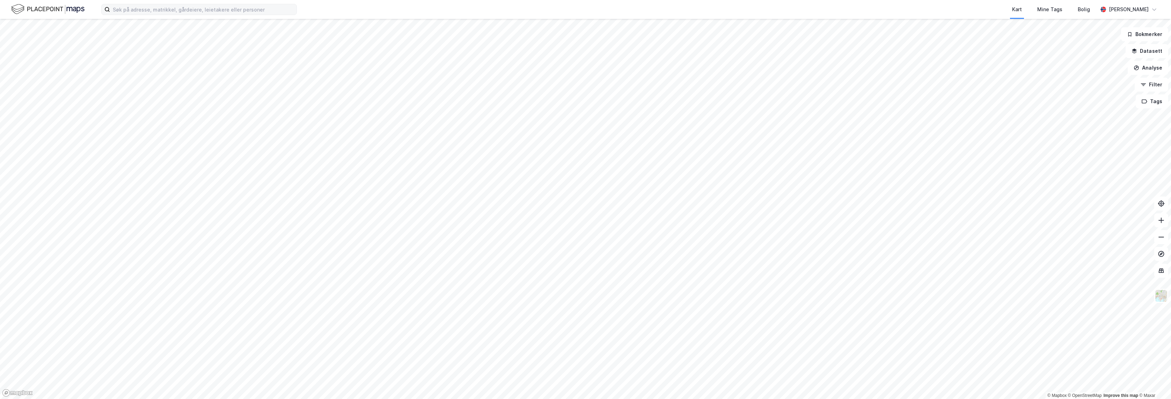  Describe the element at coordinates (1154, 382) in the screenshot. I see `div: Kontrollprogram for chat` at that location.